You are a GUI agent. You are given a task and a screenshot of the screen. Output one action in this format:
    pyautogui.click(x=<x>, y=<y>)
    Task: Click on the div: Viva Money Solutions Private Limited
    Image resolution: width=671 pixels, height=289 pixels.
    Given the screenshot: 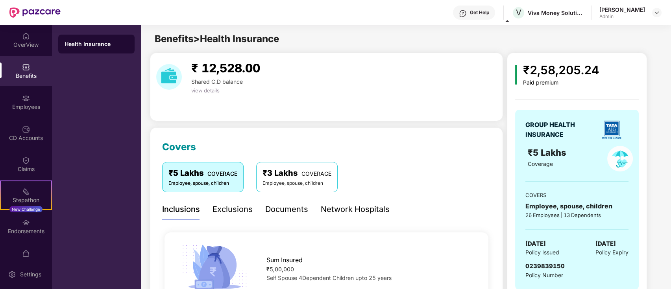 What is the action you would take?
    pyautogui.click(x=556, y=13)
    